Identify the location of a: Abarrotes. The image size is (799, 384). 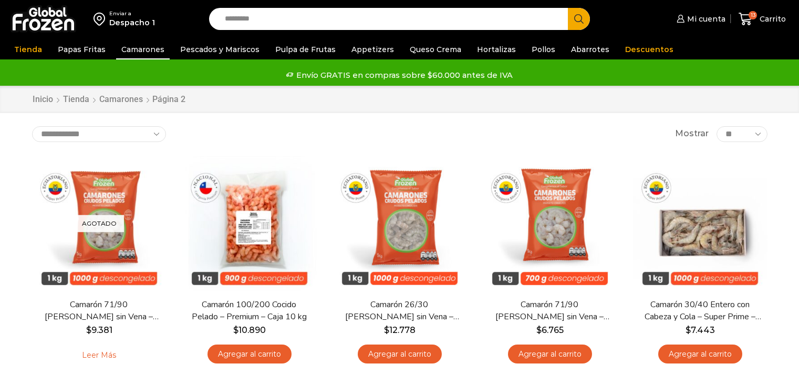
(590, 49).